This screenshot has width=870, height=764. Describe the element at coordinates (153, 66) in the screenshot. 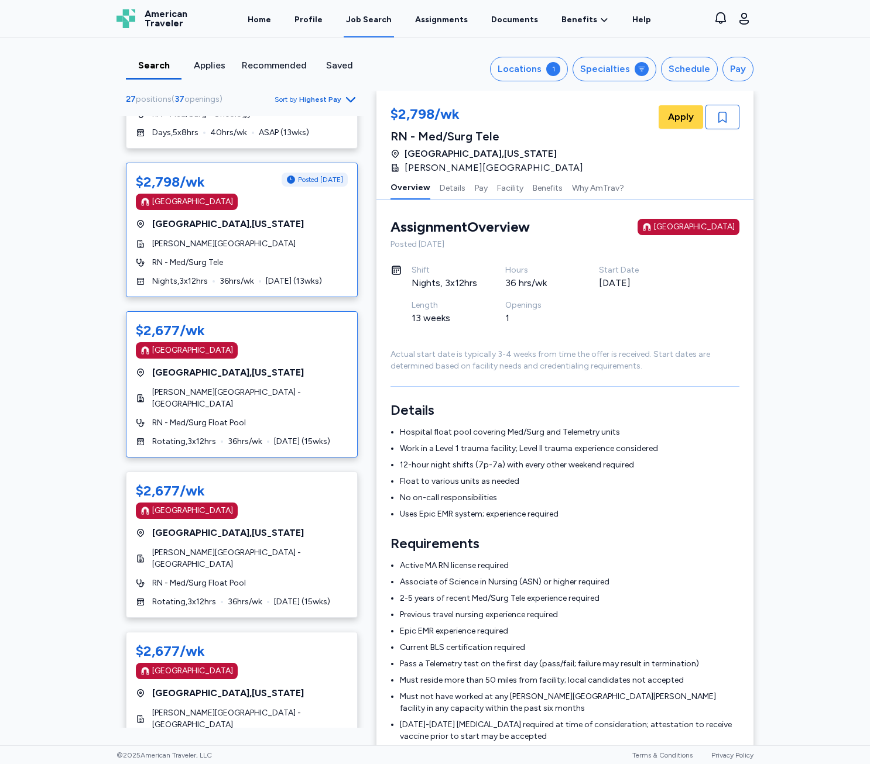

I see `div: Search` at that location.